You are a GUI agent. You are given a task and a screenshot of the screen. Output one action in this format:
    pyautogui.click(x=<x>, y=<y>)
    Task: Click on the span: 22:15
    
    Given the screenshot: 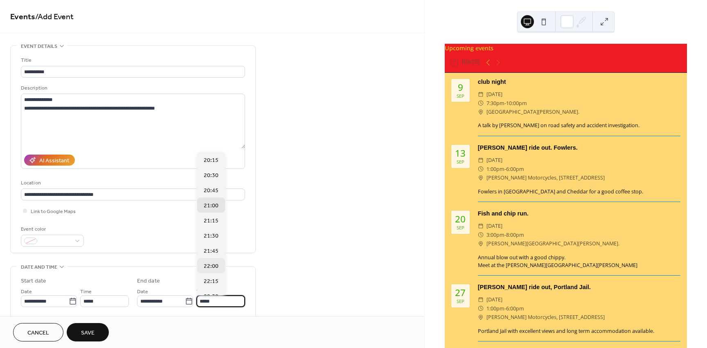 What is the action you would take?
    pyautogui.click(x=211, y=281)
    